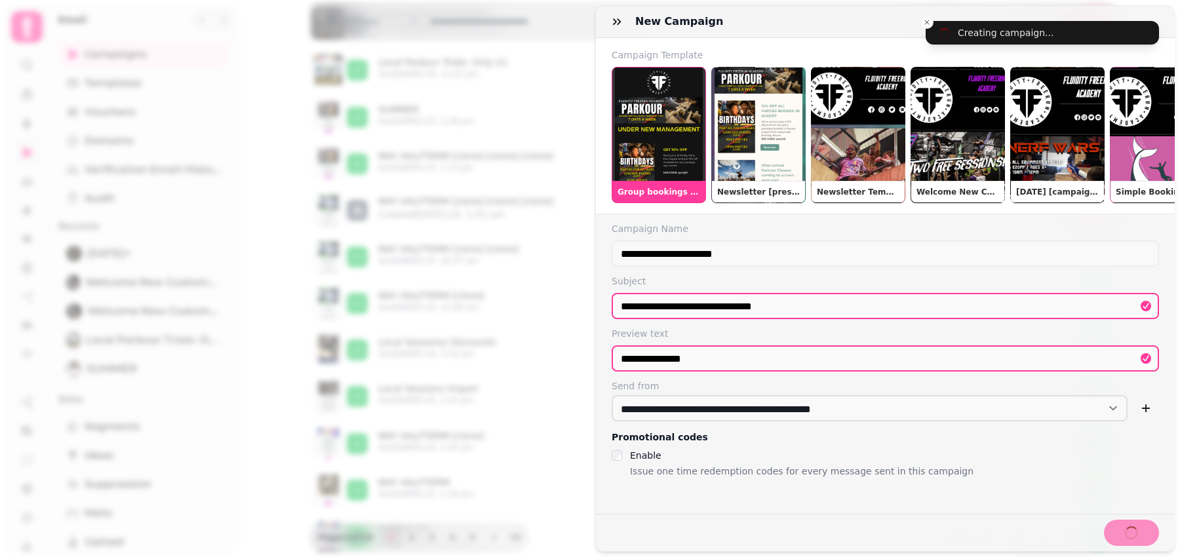 Image resolution: width=1180 pixels, height=557 pixels. I want to click on label: Campaign Template, so click(885, 55).